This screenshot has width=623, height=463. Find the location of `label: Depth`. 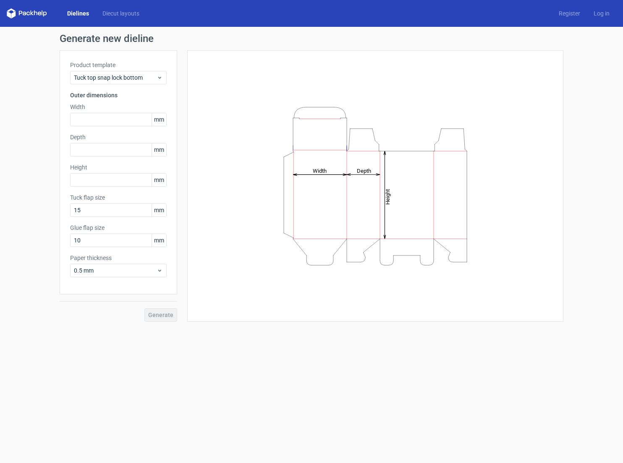

label: Depth is located at coordinates (118, 137).